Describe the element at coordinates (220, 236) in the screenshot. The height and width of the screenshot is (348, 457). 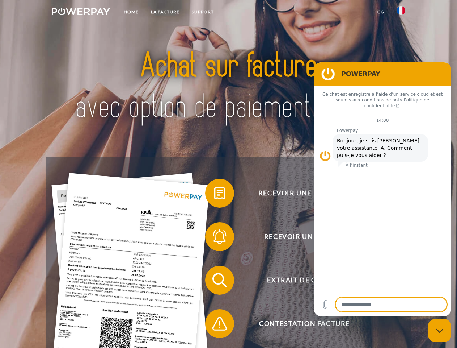
I see `img: qb_bell.svg` at that location.